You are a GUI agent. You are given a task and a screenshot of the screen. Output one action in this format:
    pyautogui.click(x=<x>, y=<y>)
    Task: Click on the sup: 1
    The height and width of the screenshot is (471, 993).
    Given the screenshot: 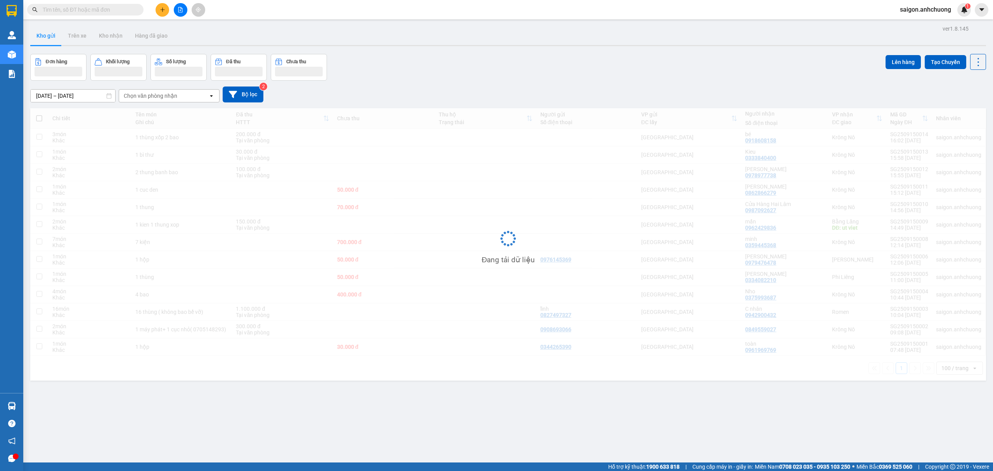 What is the action you would take?
    pyautogui.click(x=968, y=6)
    